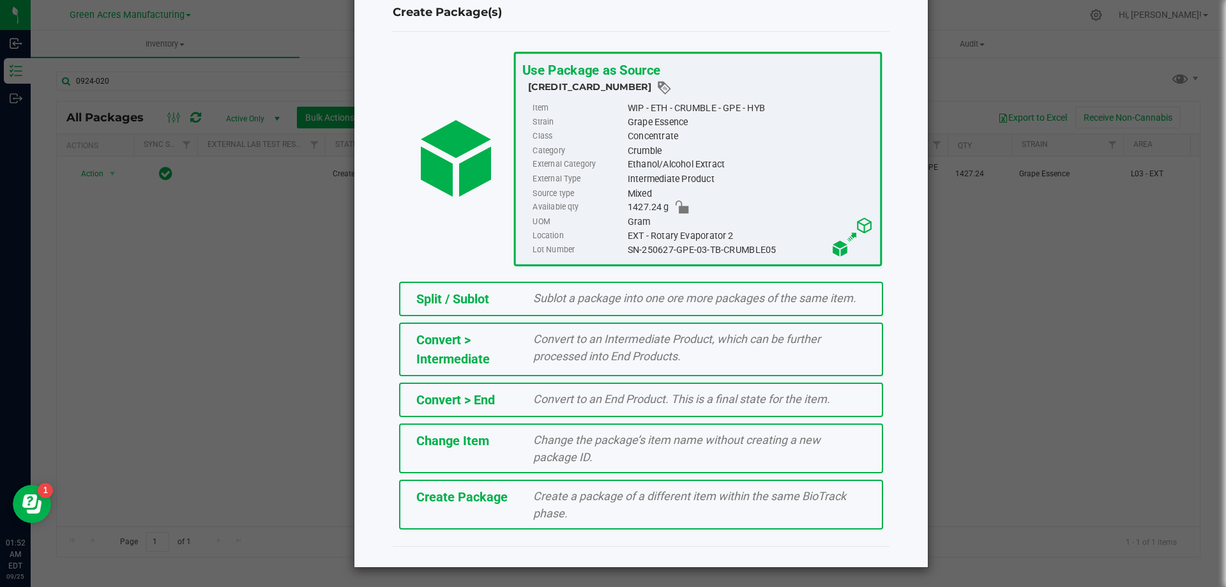 The height and width of the screenshot is (587, 1226). What do you see at coordinates (690, 504) in the screenshot?
I see `span: Create a package of a different item within the same BioTrack phase.` at bounding box center [690, 504].